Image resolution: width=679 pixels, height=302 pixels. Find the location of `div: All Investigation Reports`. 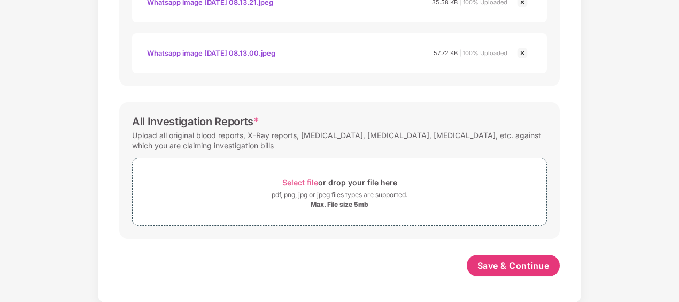

div: All Investigation Reports is located at coordinates (196, 121).